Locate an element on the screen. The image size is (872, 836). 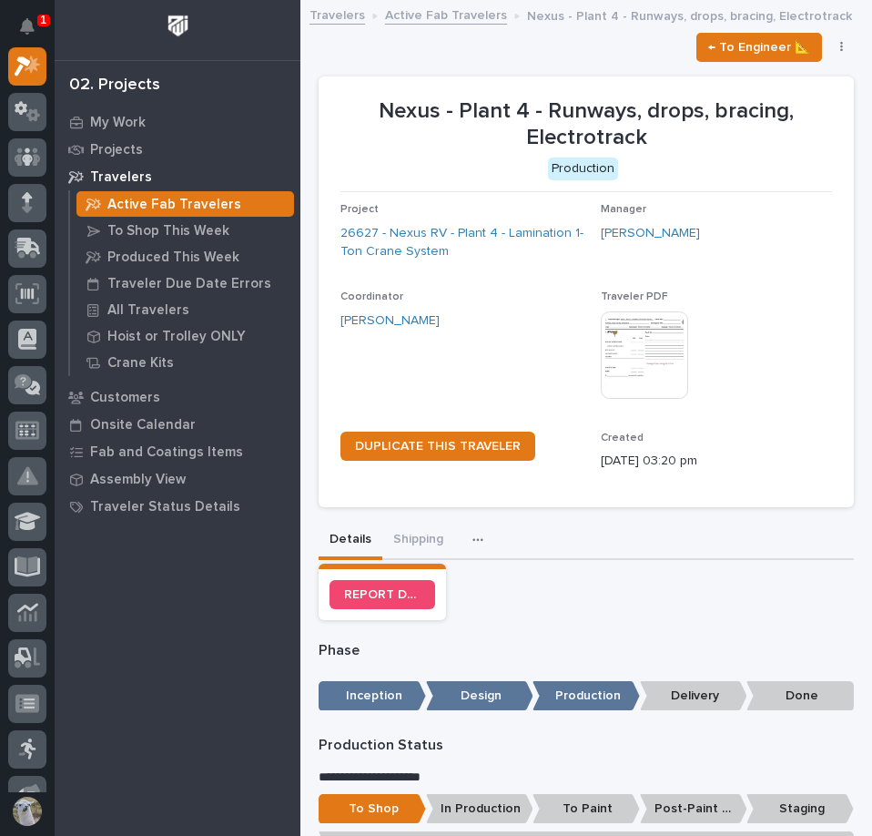
span: Traveler PDF is located at coordinates (635, 297).